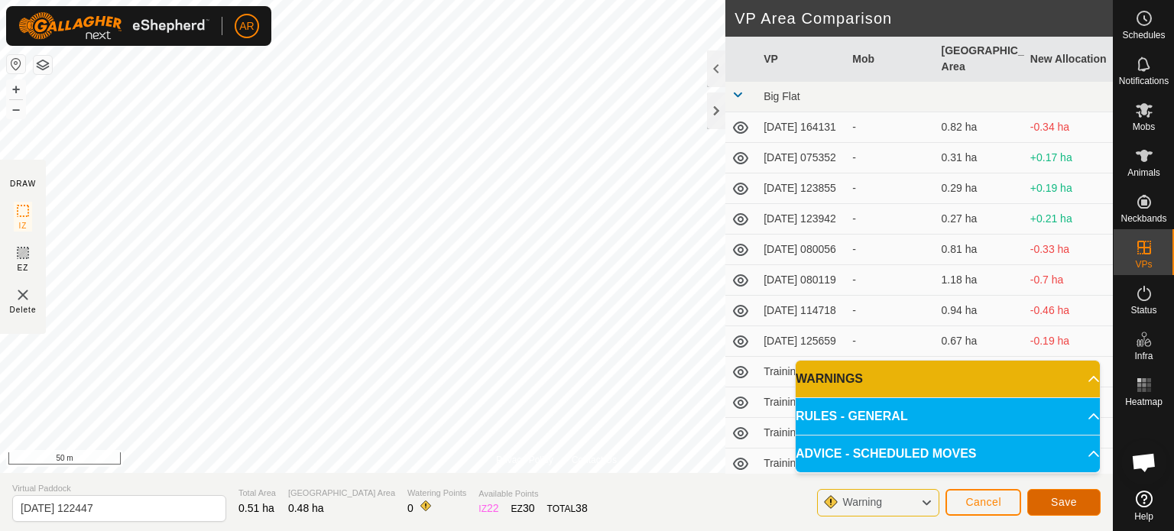  I want to click on td: +0.21 ha, so click(1069, 219).